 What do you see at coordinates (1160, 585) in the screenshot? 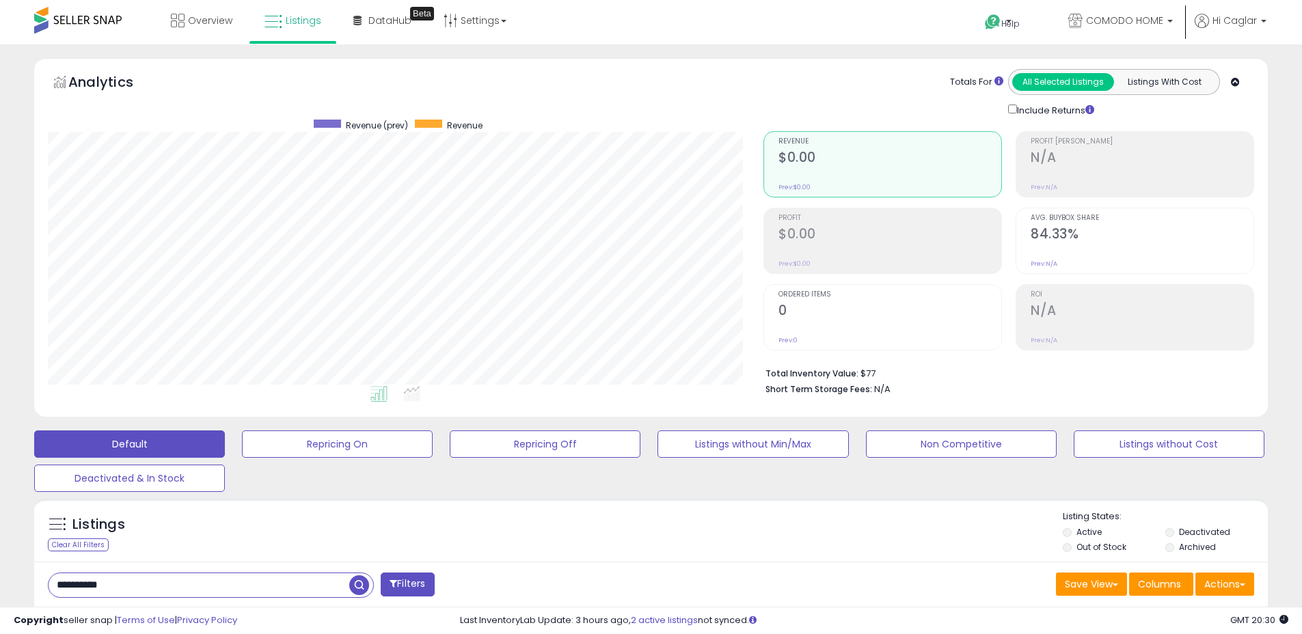
I see `span: Columns` at bounding box center [1160, 585].